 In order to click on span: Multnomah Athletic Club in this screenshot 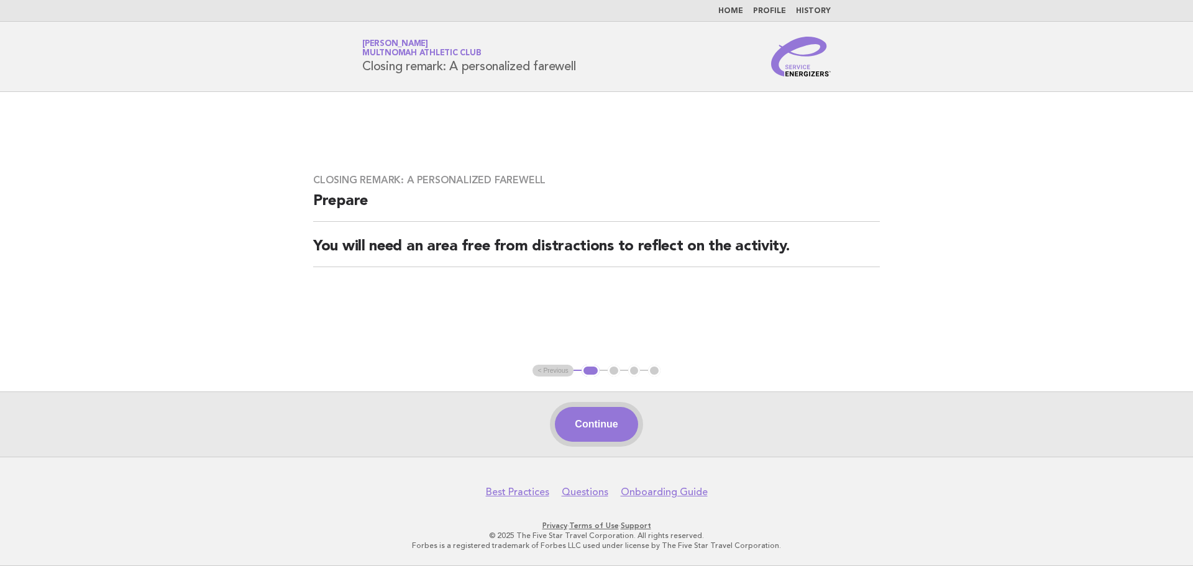, I will do `click(421, 53)`.